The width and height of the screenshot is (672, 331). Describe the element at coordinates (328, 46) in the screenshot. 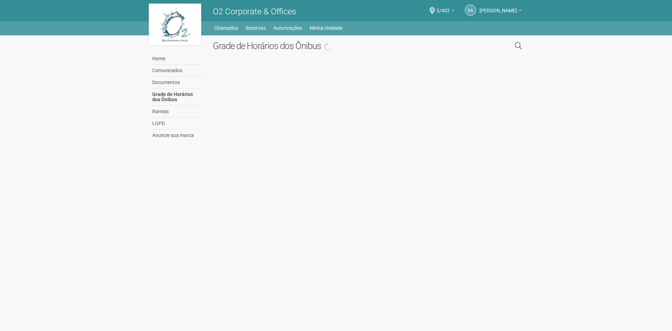

I see `h2: Grade de Horários dos Ônibus` at that location.